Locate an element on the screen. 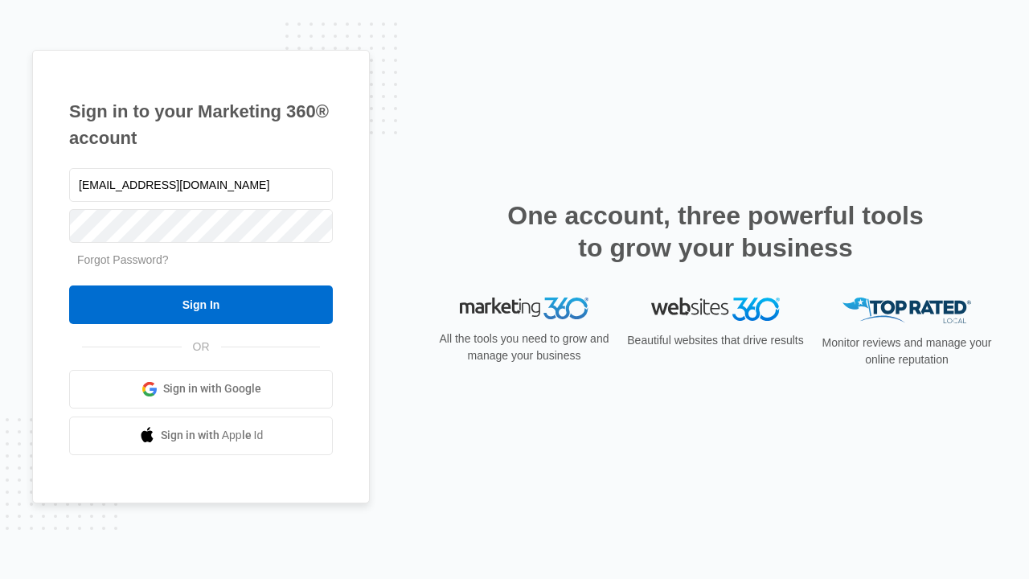 The height and width of the screenshot is (579, 1029). img: Top Rated Local is located at coordinates (907, 310).